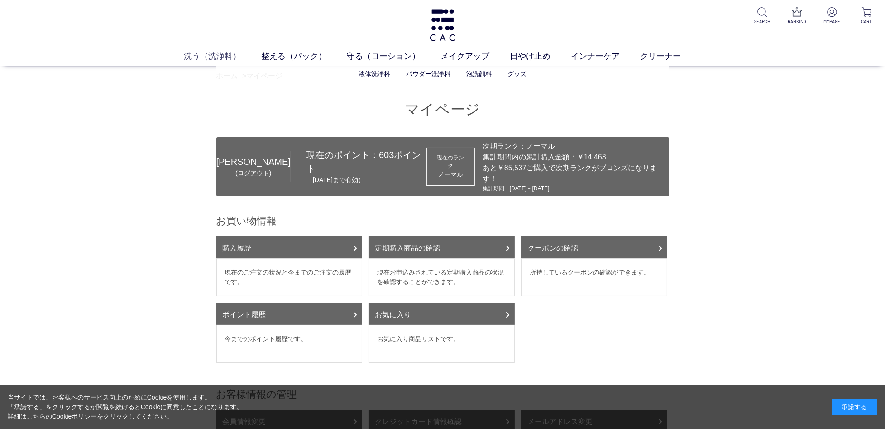 The image size is (885, 429). Describe the element at coordinates (867, 16) in the screenshot. I see `a: CART` at that location.